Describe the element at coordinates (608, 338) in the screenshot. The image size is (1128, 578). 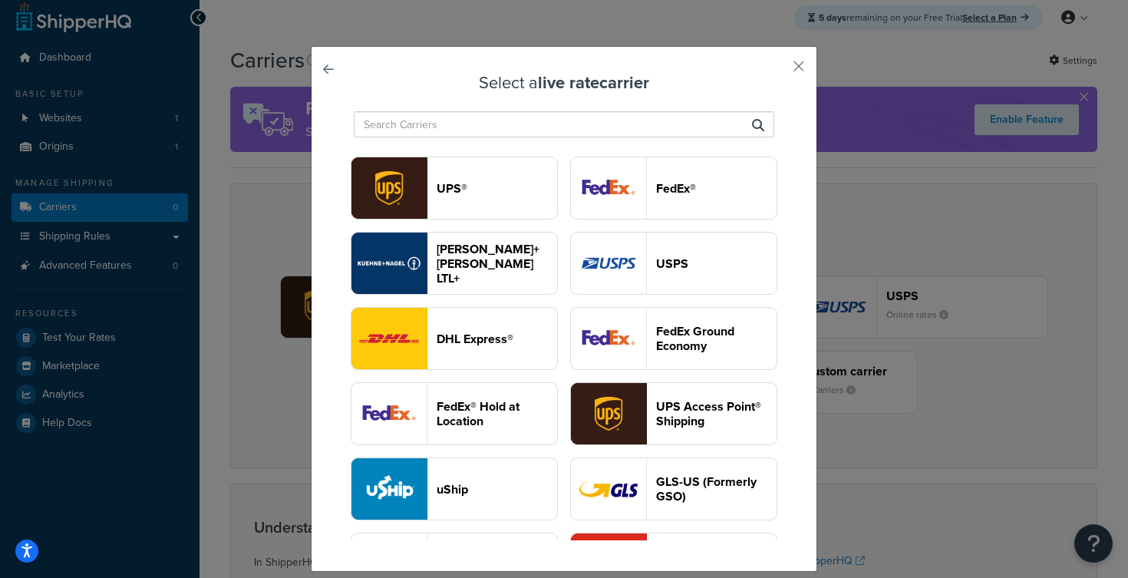
I see `img: smartPost logo` at that location.